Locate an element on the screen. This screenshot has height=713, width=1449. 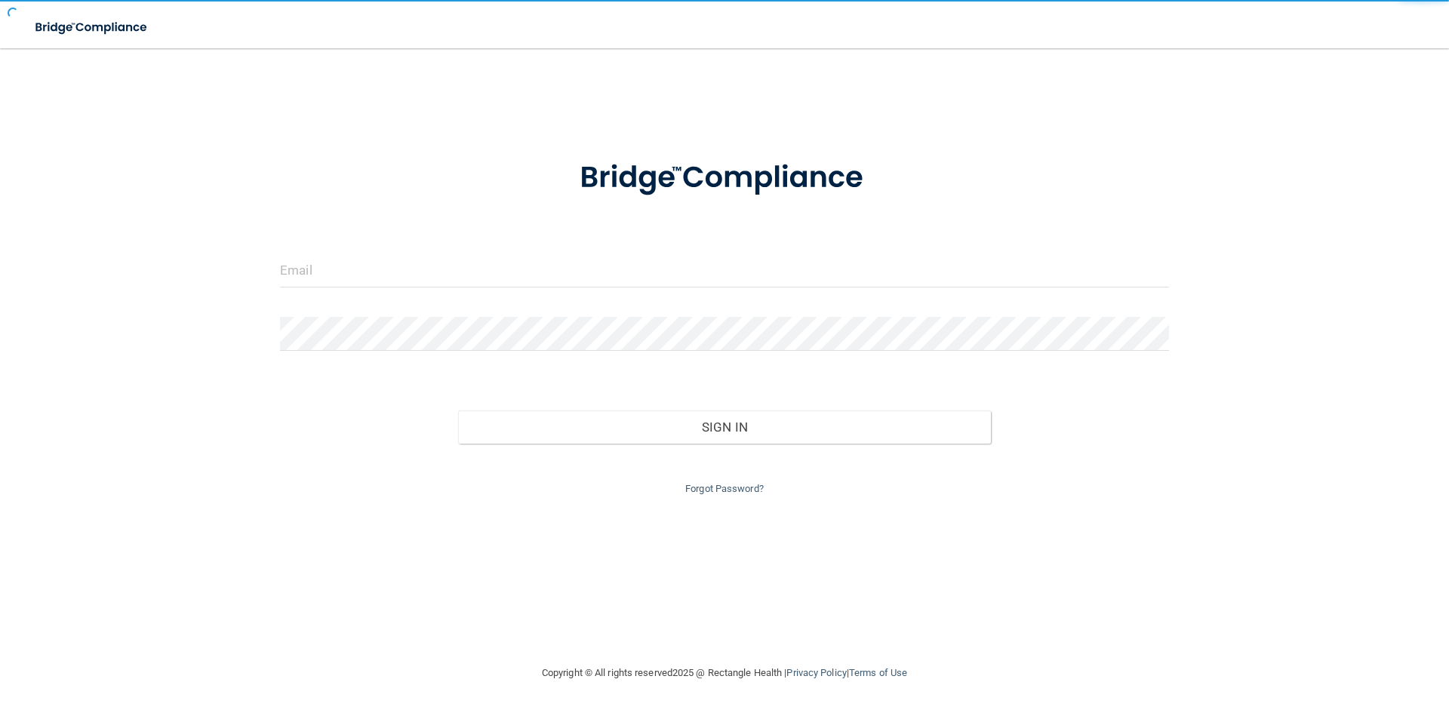
a: Terms of Use is located at coordinates (878, 673).